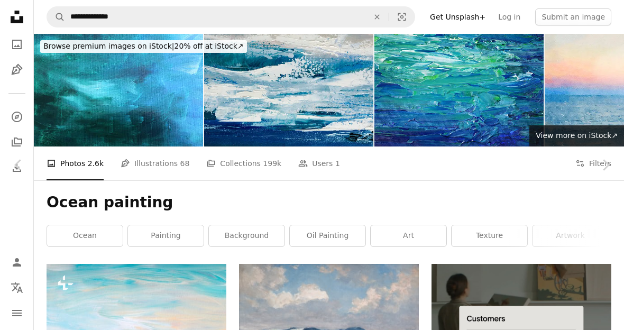 The width and height of the screenshot is (624, 330). Describe the element at coordinates (17, 313) in the screenshot. I see `button: Menu` at that location.